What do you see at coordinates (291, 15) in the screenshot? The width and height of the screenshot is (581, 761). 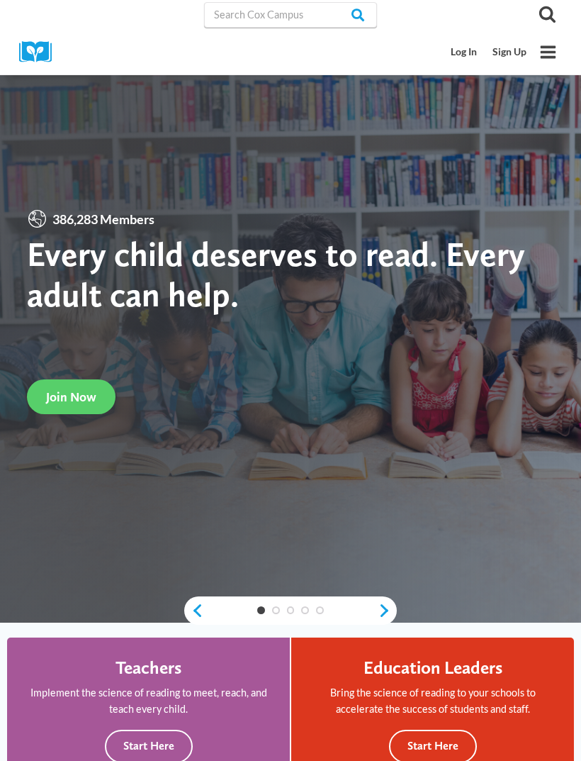 I see `input: Search Cox Campus` at bounding box center [291, 15].